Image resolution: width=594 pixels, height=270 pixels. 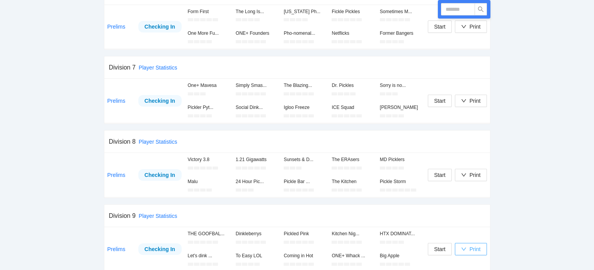 What do you see at coordinates (209, 182) in the screenshot?
I see `div: Malu` at bounding box center [209, 182].